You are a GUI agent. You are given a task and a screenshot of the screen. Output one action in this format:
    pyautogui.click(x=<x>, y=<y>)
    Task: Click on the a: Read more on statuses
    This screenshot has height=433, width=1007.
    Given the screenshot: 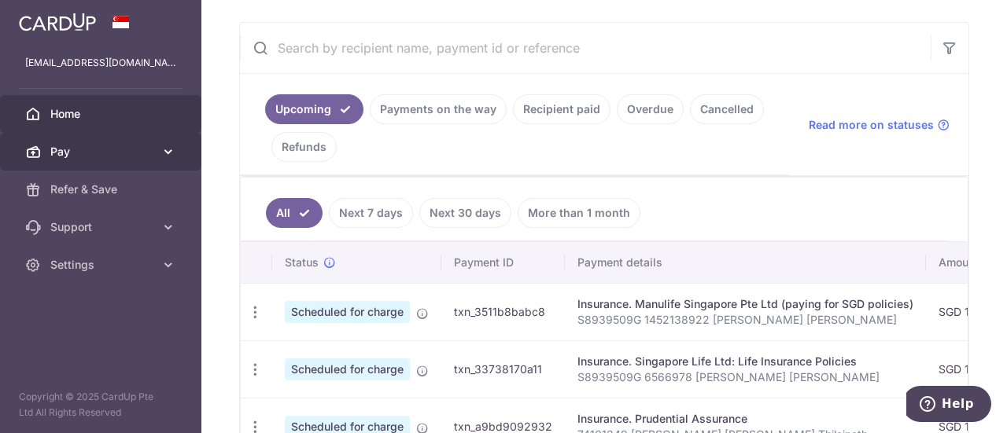 What is the action you would take?
    pyautogui.click(x=878, y=125)
    